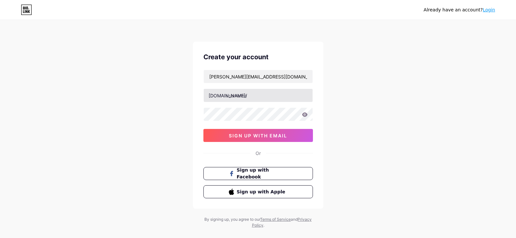  I want to click on div: By signing up, you agree to our and ., so click(258, 222).